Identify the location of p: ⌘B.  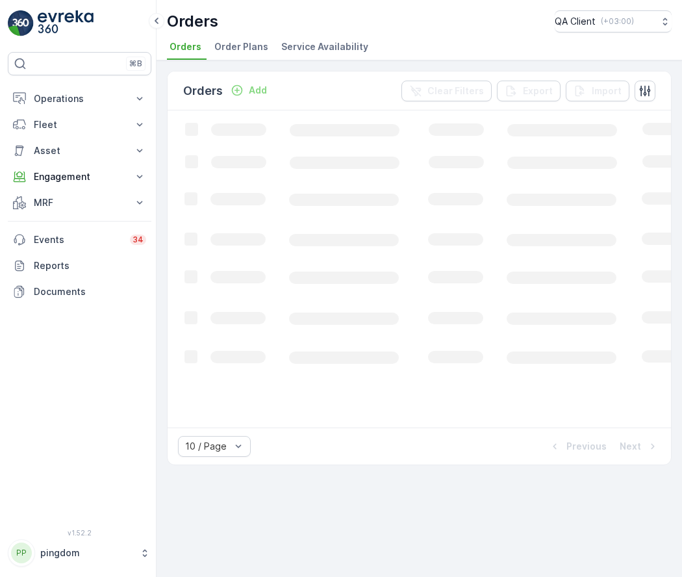
(136, 64).